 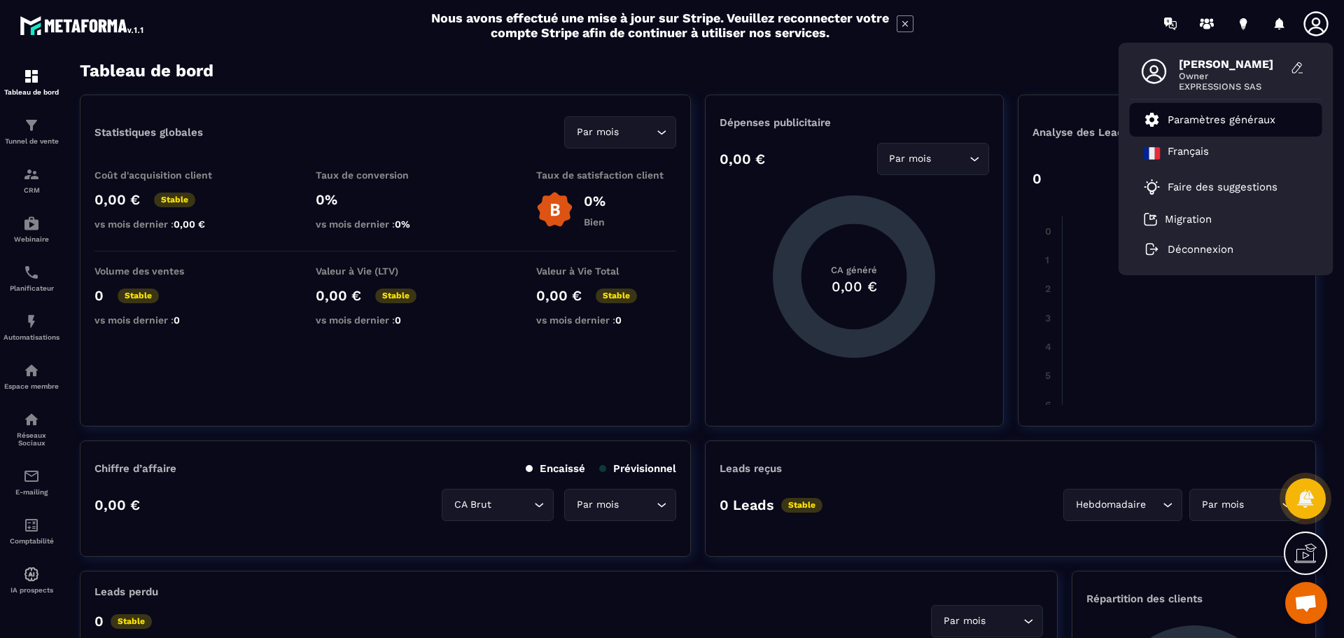 I want to click on tspan: 2, so click(x=1047, y=288).